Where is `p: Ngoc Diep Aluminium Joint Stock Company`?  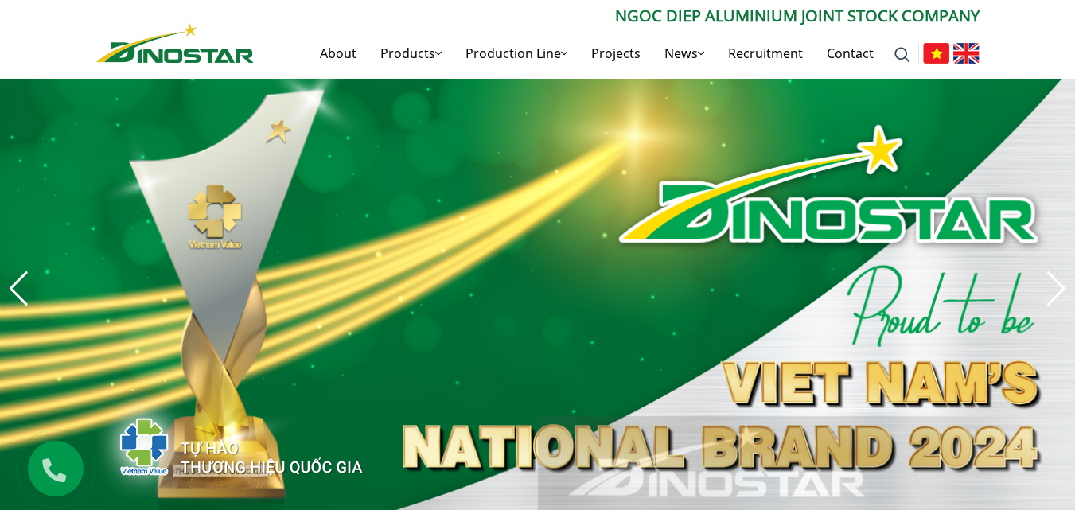
p: Ngoc Diep Aluminium Joint Stock Company is located at coordinates (617, 16).